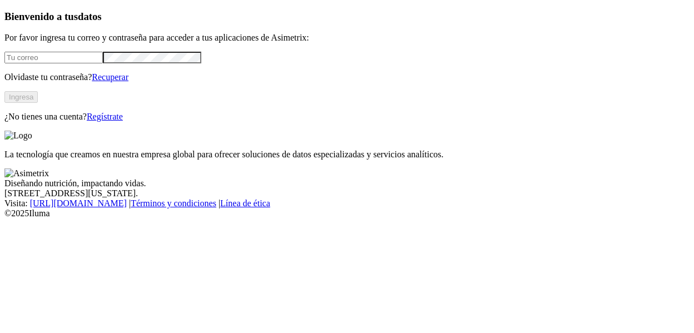 The image size is (694, 333). Describe the element at coordinates (347, 214) in the screenshot. I see `div: © 2025 Iluma` at that location.